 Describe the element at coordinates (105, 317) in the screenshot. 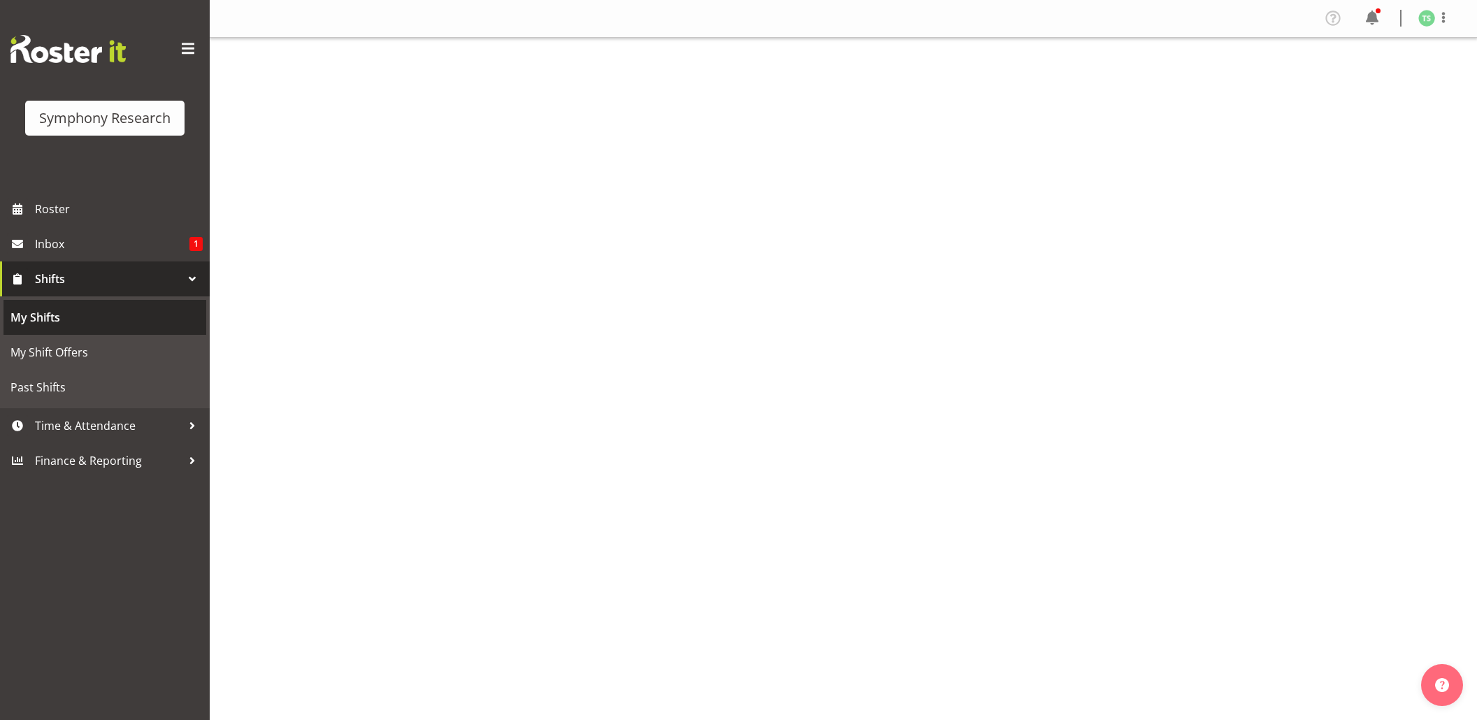

I see `span: My Shifts` at that location.